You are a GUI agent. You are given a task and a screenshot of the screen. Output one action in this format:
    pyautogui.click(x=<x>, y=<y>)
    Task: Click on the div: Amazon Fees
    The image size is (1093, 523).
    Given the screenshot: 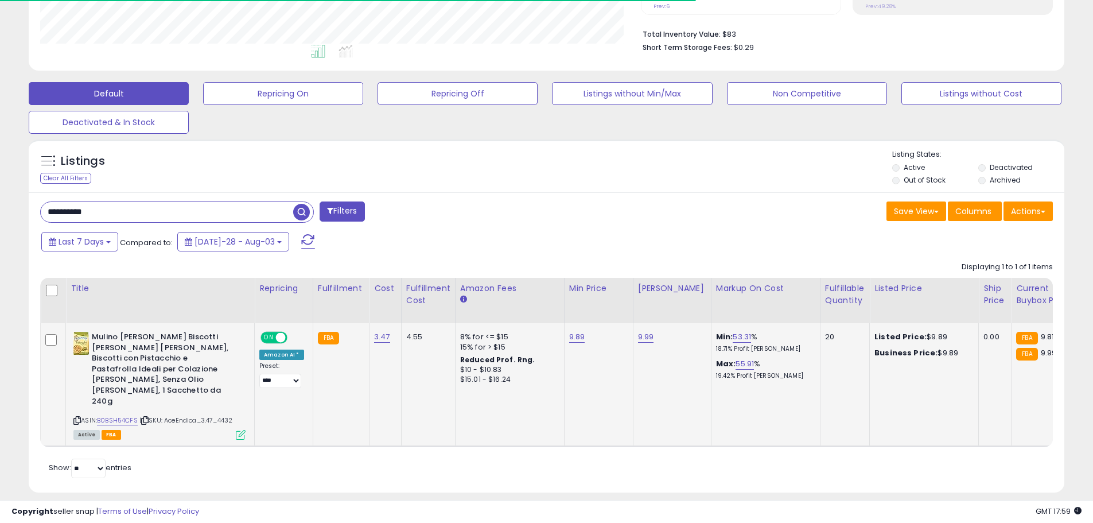 What is the action you would take?
    pyautogui.click(x=510, y=288)
    